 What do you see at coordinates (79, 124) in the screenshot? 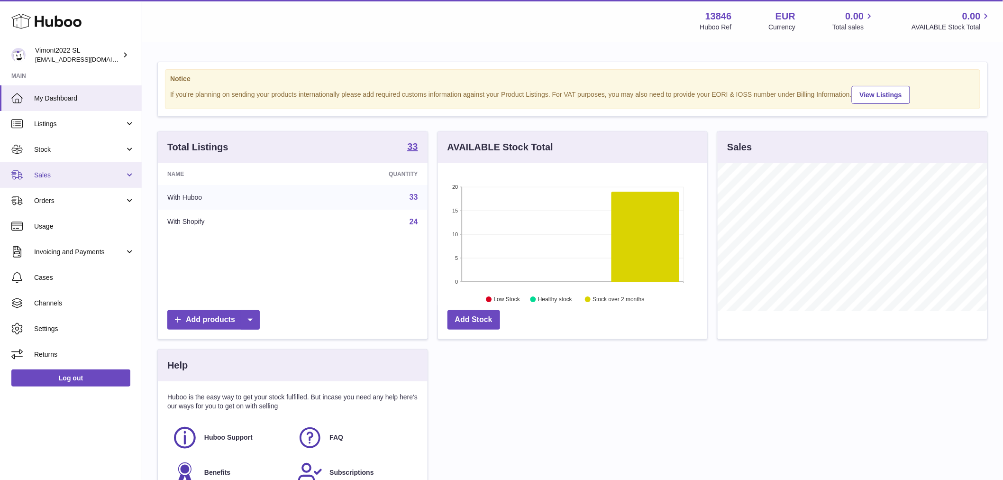
I see `span: Listings` at bounding box center [79, 124].